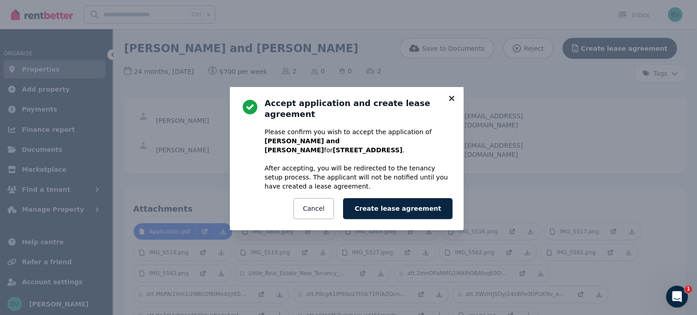  I want to click on button: Cancel, so click(315, 208).